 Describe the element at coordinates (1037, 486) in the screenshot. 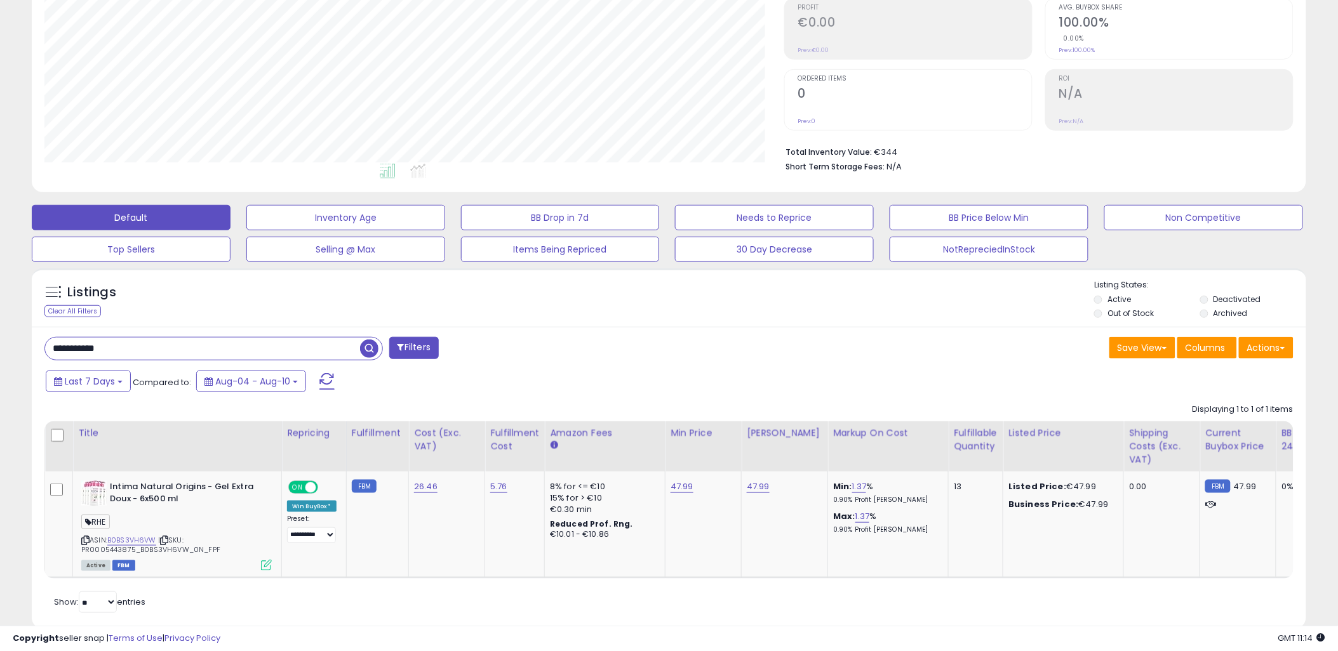

I see `b: Listed Price:` at that location.